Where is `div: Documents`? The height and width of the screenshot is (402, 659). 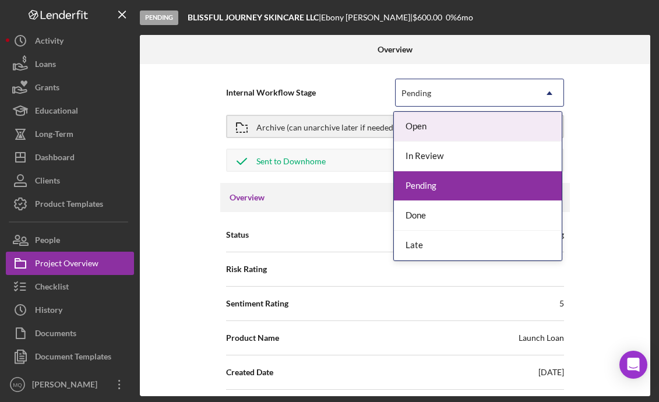
div: Documents is located at coordinates (55, 335).